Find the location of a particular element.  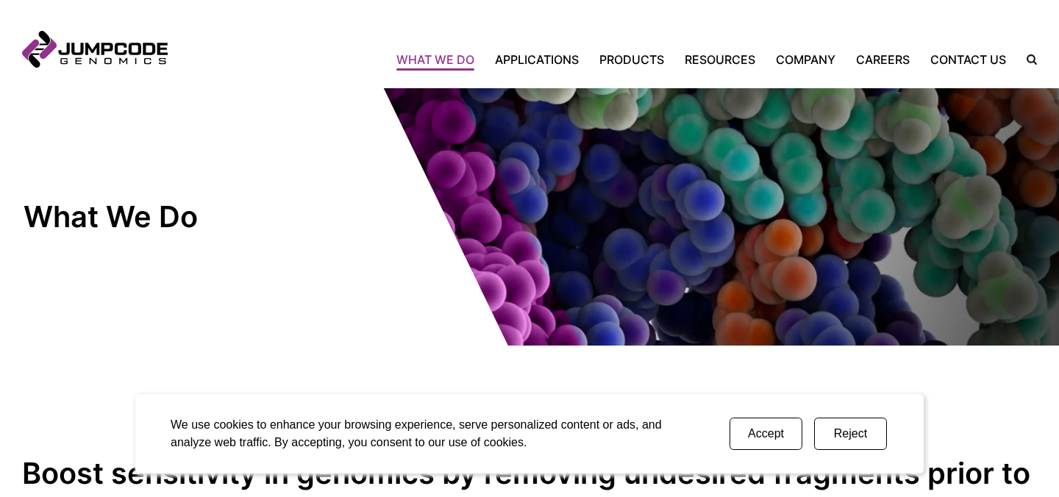

label: Search the site. is located at coordinates (1027, 60).